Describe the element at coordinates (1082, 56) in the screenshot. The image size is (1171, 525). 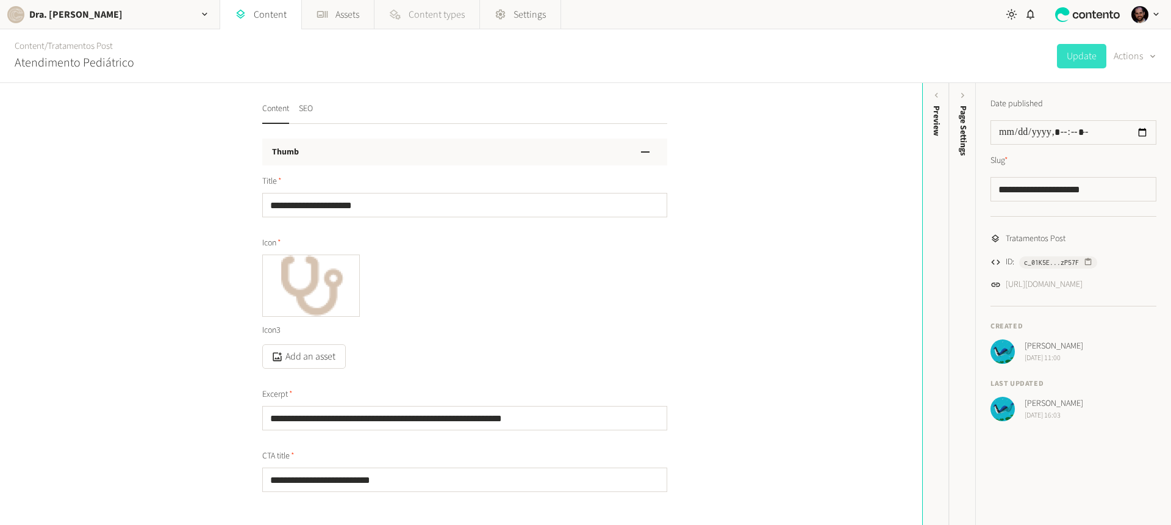
I see `button: Update` at that location.